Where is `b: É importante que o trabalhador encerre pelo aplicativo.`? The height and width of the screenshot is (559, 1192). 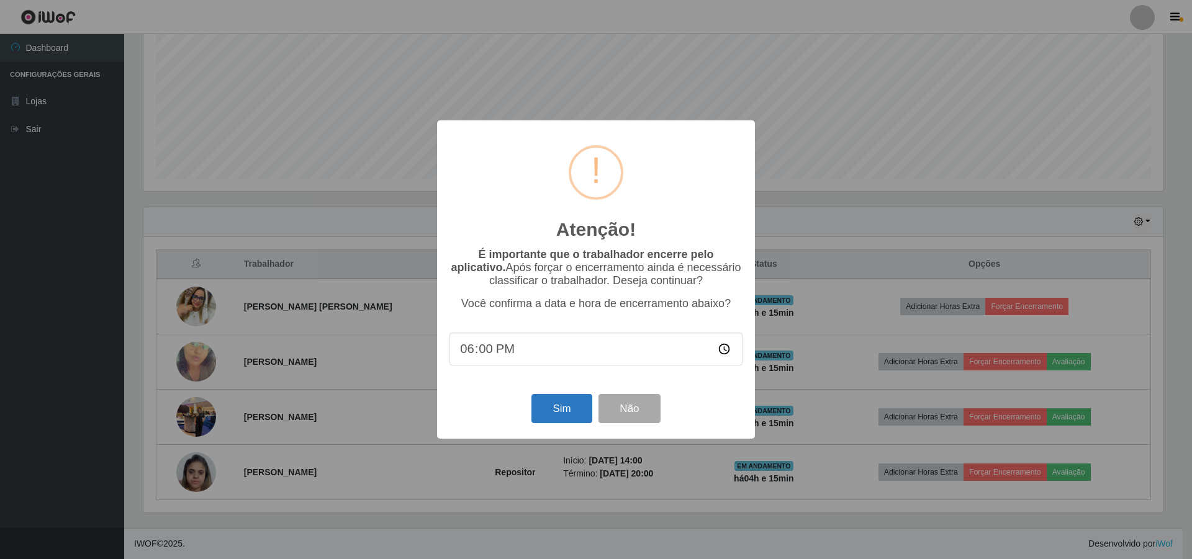
b: É importante que o trabalhador encerre pelo aplicativo. is located at coordinates (582, 261).